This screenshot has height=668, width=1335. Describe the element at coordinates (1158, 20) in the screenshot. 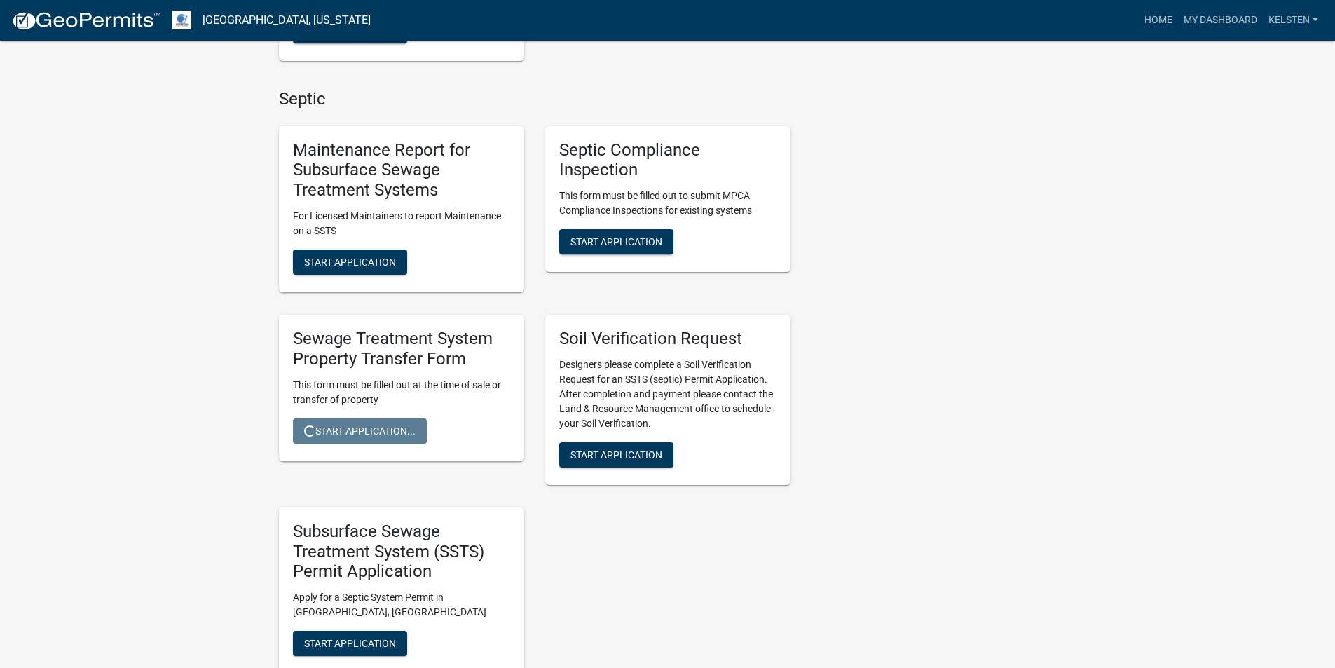

I see `a: Home` at that location.